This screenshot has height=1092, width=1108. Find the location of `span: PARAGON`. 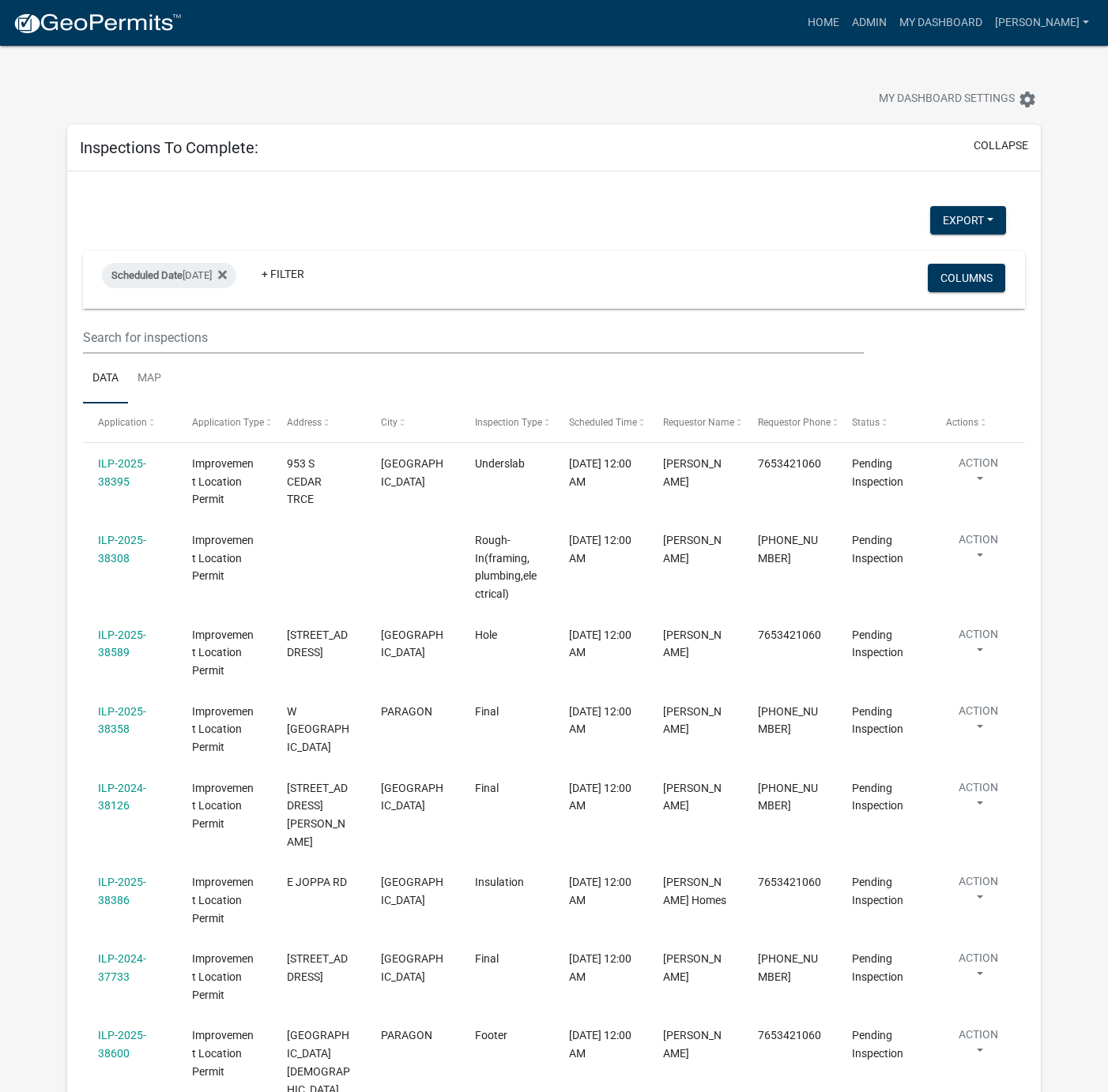

span: PARAGON is located at coordinates (406, 712).